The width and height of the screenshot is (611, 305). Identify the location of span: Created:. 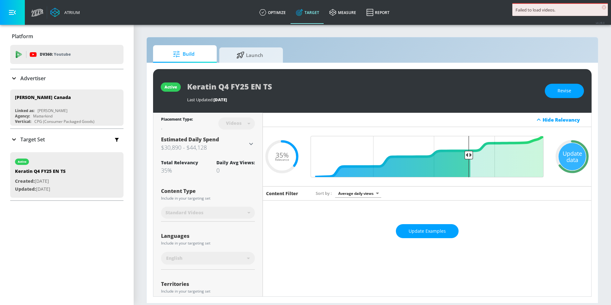
(25, 181).